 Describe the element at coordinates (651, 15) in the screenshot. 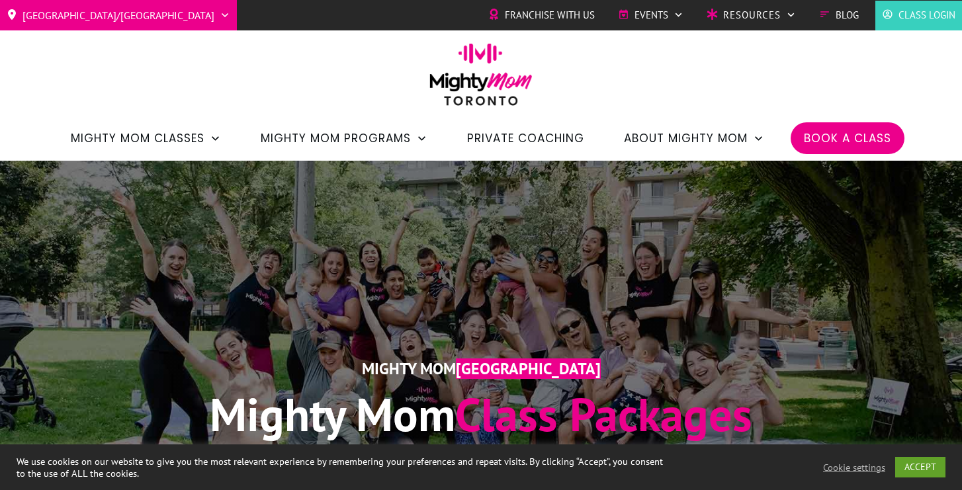

I see `a: Events` at that location.